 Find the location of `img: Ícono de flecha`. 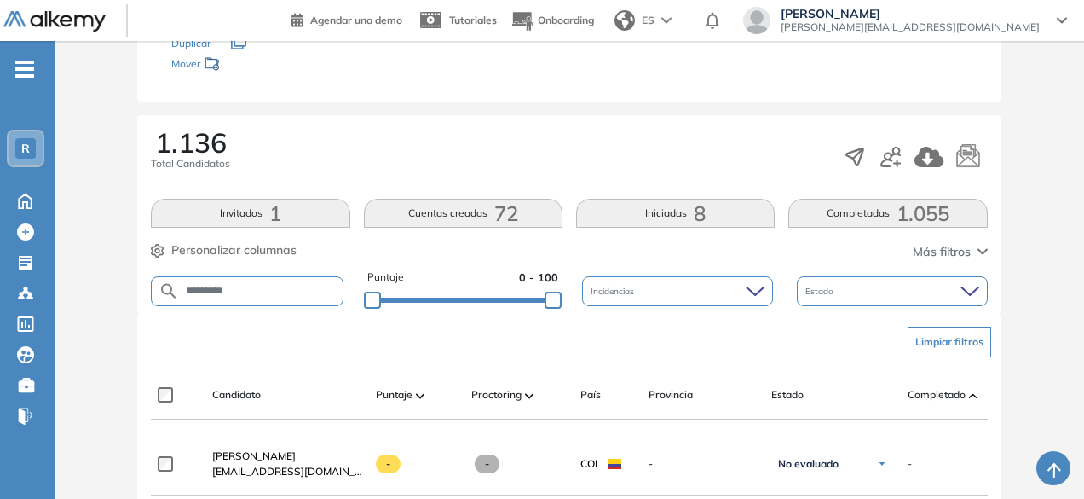

img: Ícono de flecha is located at coordinates (882, 464).